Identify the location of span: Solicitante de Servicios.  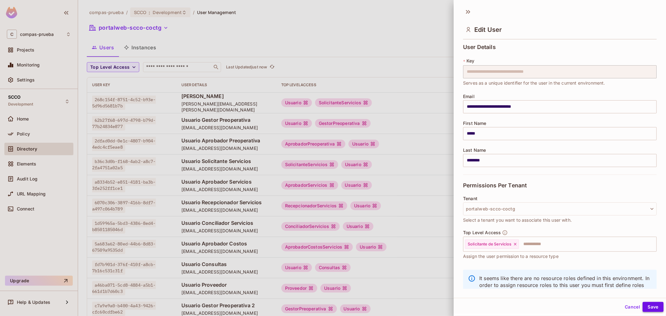
(490, 244).